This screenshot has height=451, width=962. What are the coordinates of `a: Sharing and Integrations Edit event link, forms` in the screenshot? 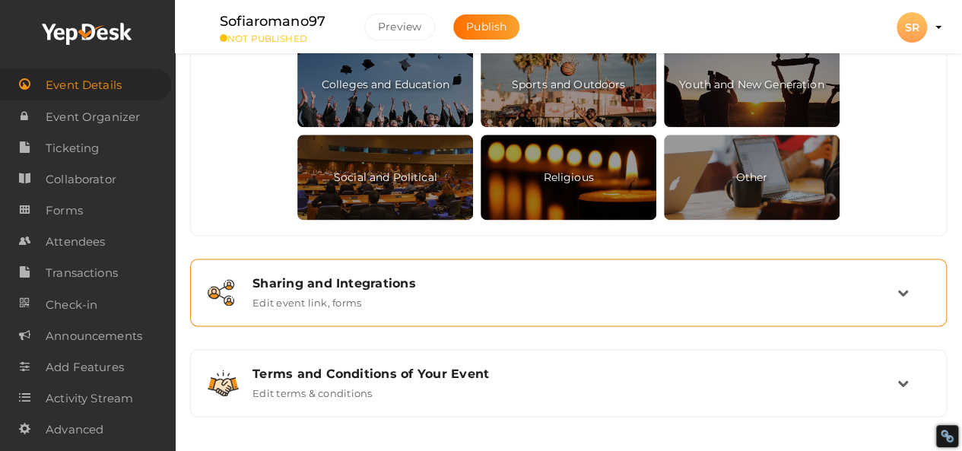 It's located at (568, 304).